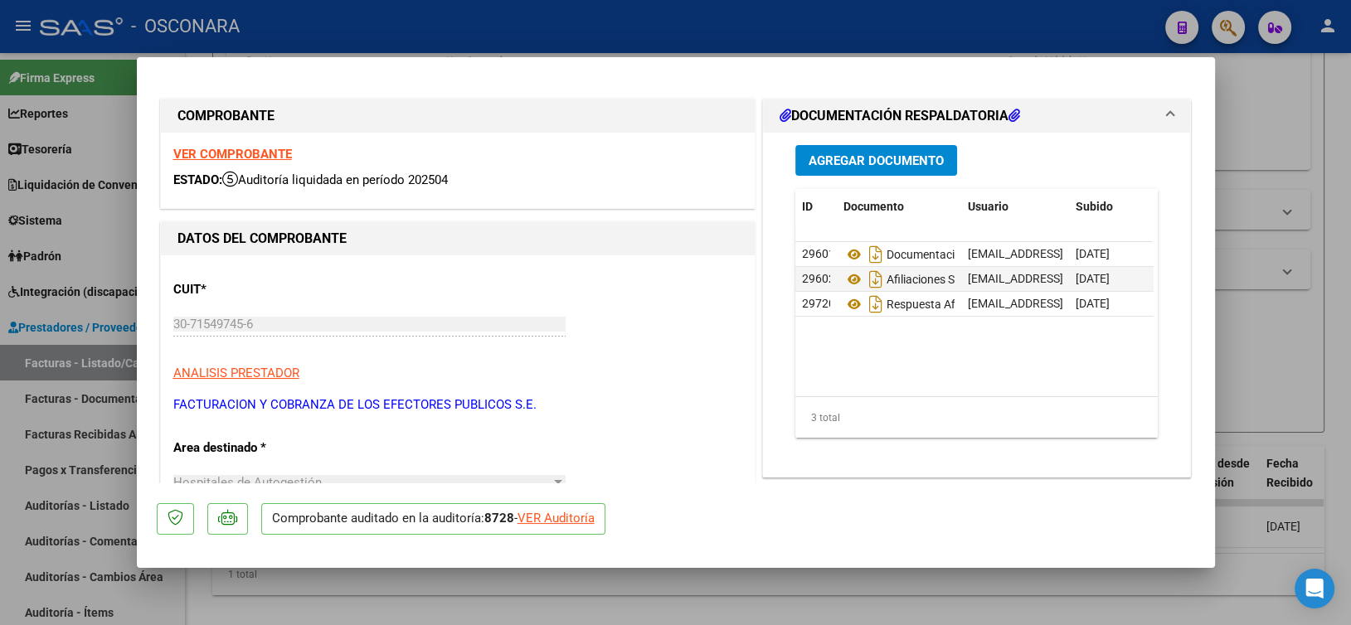 The height and width of the screenshot is (625, 1351). What do you see at coordinates (874, 207) in the screenshot?
I see `span: Documento` at bounding box center [874, 207].